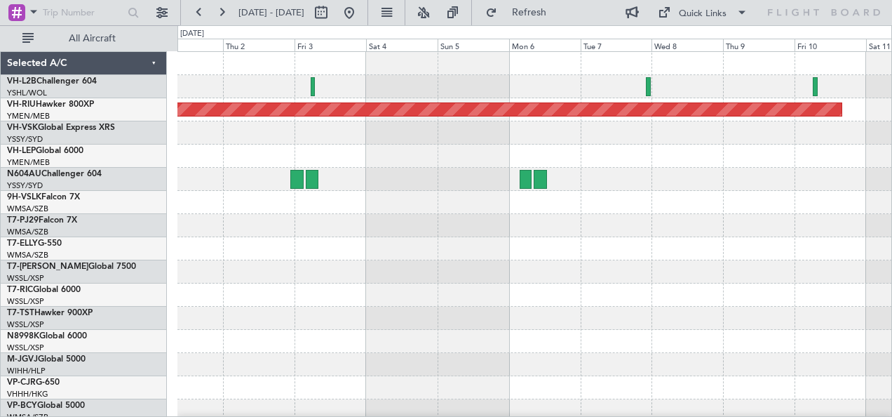 This screenshot has height=417, width=892. What do you see at coordinates (83, 13) in the screenshot?
I see `input: Trip Number` at bounding box center [83, 13].